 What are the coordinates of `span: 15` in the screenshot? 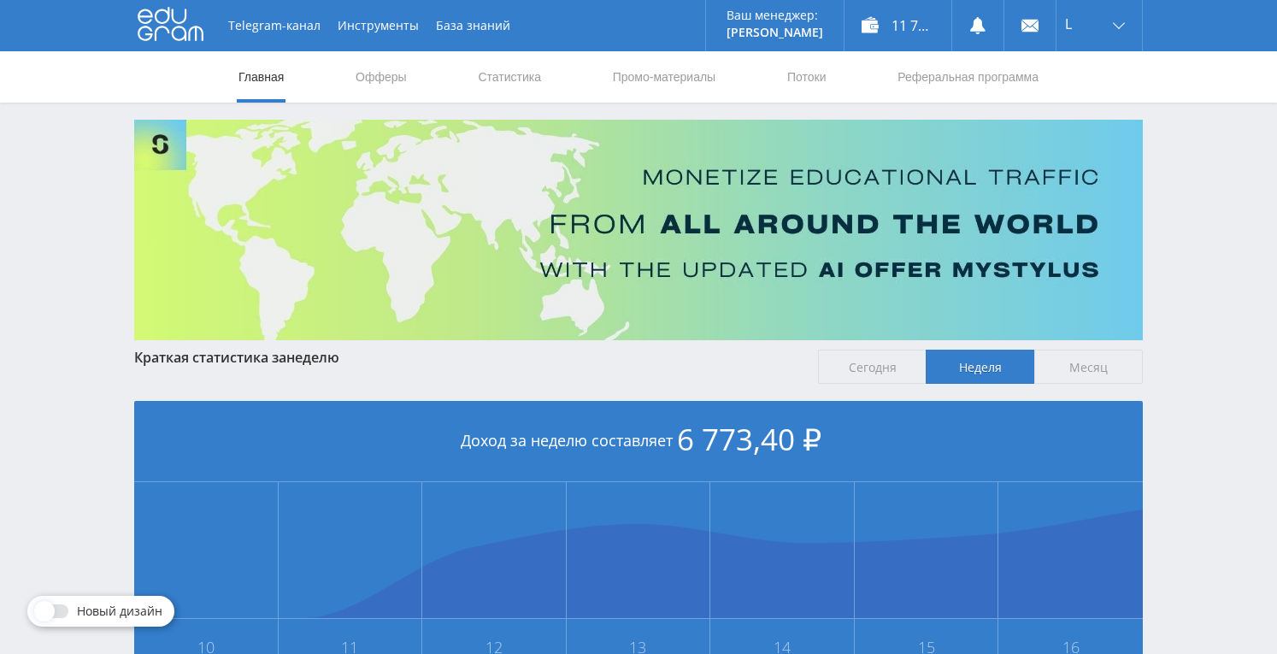 It's located at (927, 647).